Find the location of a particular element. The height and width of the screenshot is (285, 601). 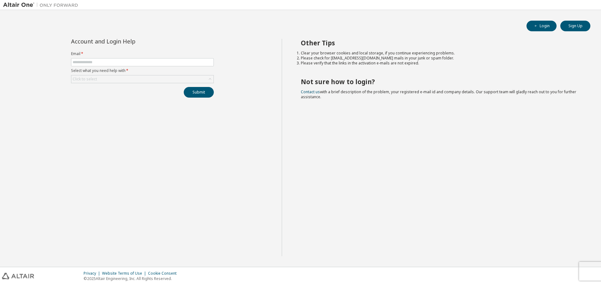

div: Website Terms of Use is located at coordinates (125, 274).